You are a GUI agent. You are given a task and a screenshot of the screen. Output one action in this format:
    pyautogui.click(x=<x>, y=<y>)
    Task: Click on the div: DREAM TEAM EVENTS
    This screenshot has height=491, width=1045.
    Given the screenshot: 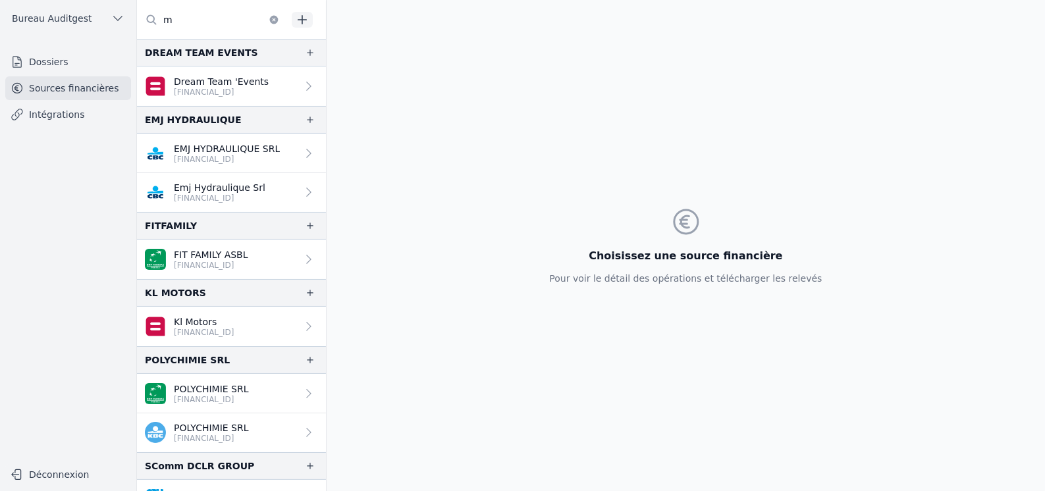 What is the action you would take?
    pyautogui.click(x=201, y=53)
    